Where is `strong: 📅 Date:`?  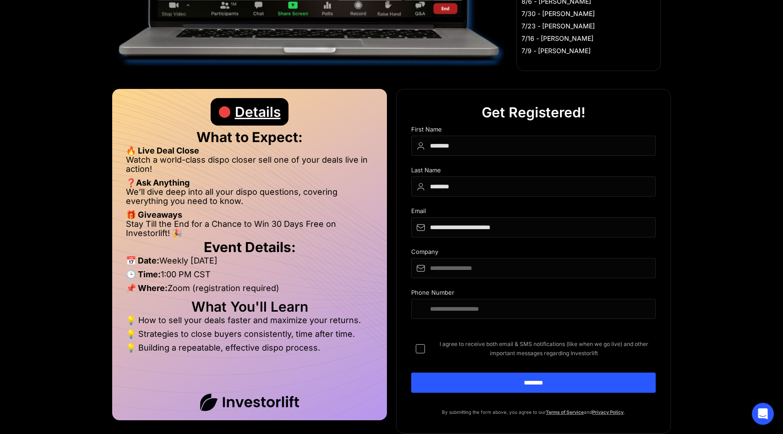 strong: 📅 Date: is located at coordinates (142, 260).